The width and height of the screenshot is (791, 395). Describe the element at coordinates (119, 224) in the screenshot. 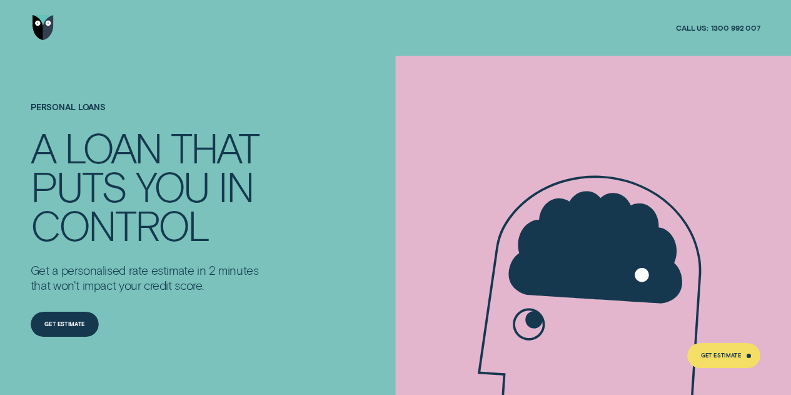

I see `div: CONTROL` at that location.